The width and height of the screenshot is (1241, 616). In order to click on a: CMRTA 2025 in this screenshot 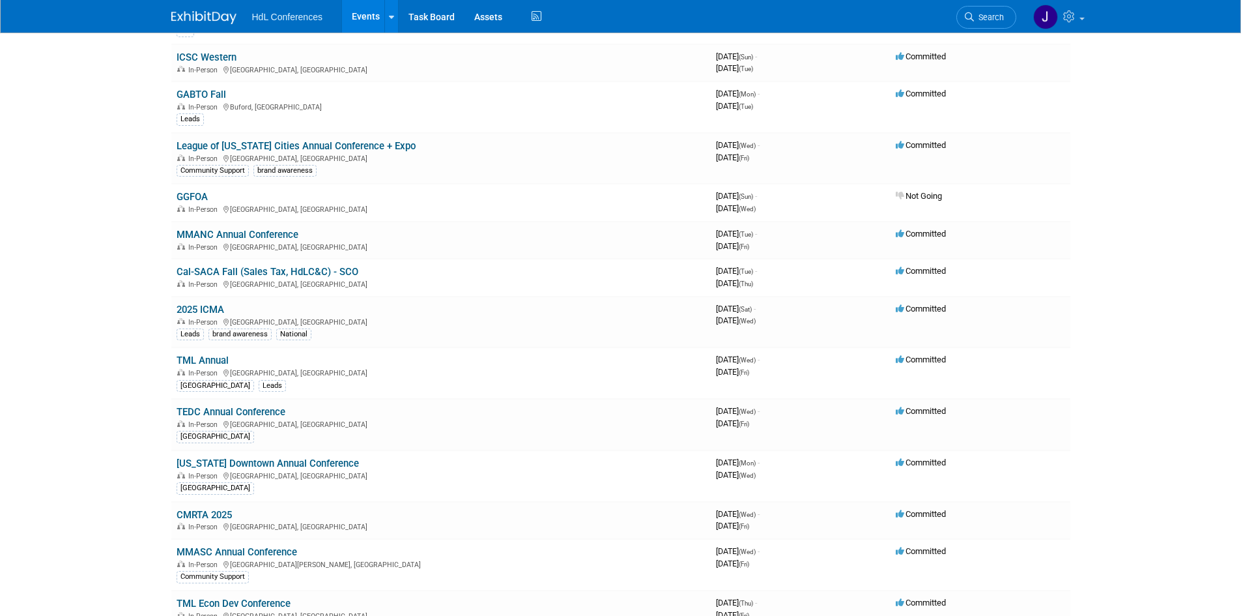, I will do `click(204, 515)`.